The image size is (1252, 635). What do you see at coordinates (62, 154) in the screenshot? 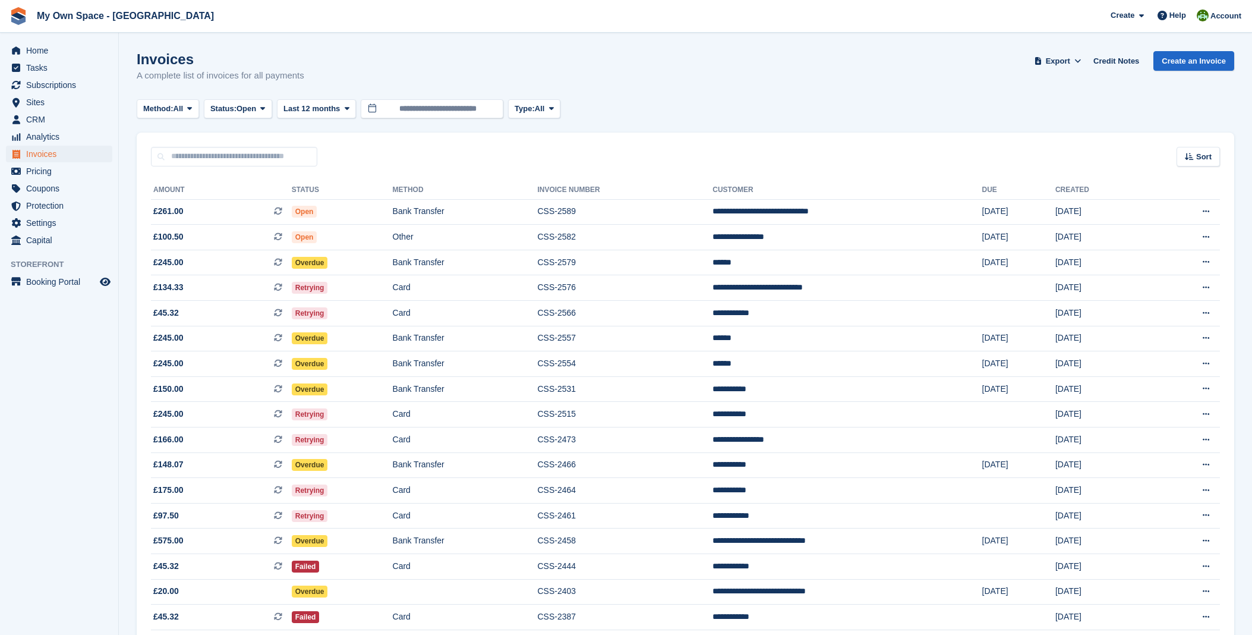
I see `span: Invoices` at bounding box center [62, 154].